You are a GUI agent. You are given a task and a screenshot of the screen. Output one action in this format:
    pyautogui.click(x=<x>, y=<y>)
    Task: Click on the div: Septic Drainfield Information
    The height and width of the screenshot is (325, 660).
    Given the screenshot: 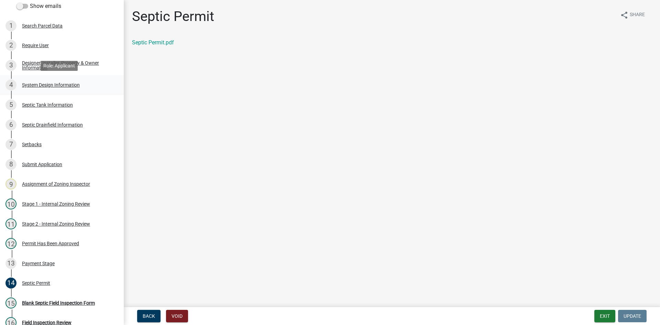 What is the action you would take?
    pyautogui.click(x=52, y=125)
    